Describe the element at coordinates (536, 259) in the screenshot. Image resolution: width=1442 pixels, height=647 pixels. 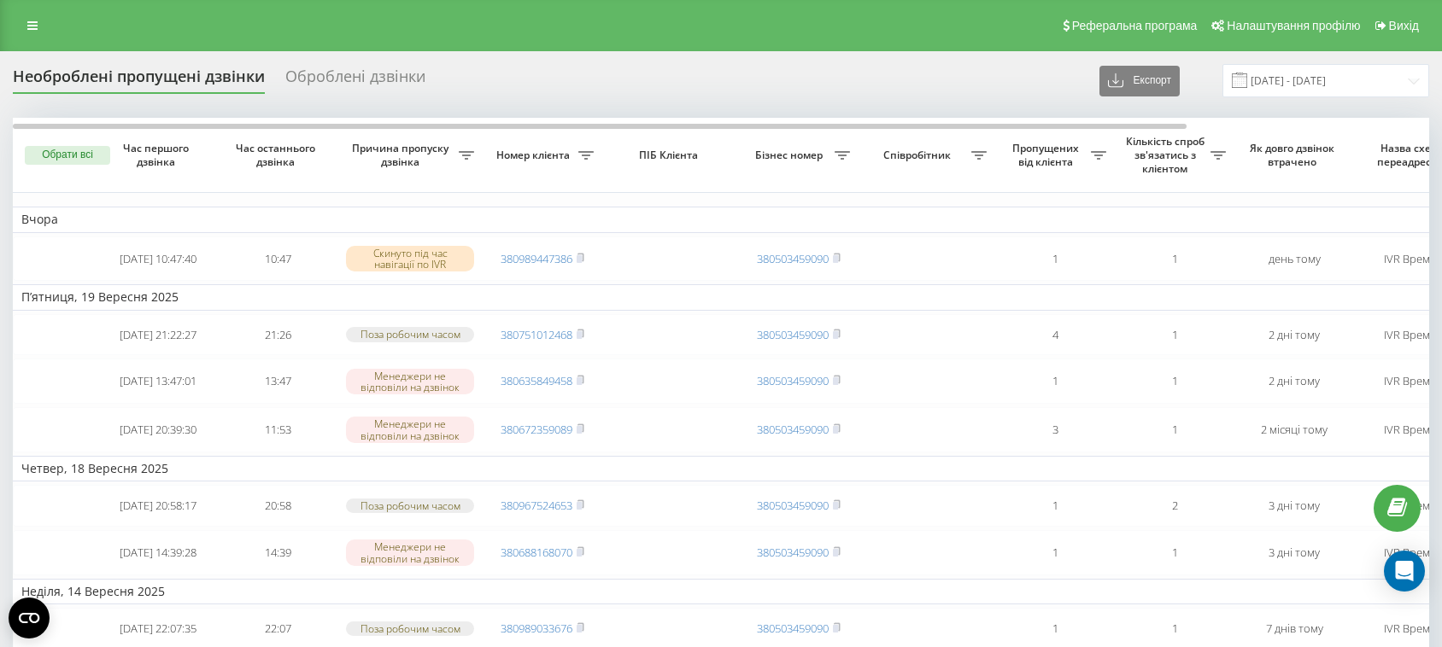
I see `a: 380989447386` at that location.